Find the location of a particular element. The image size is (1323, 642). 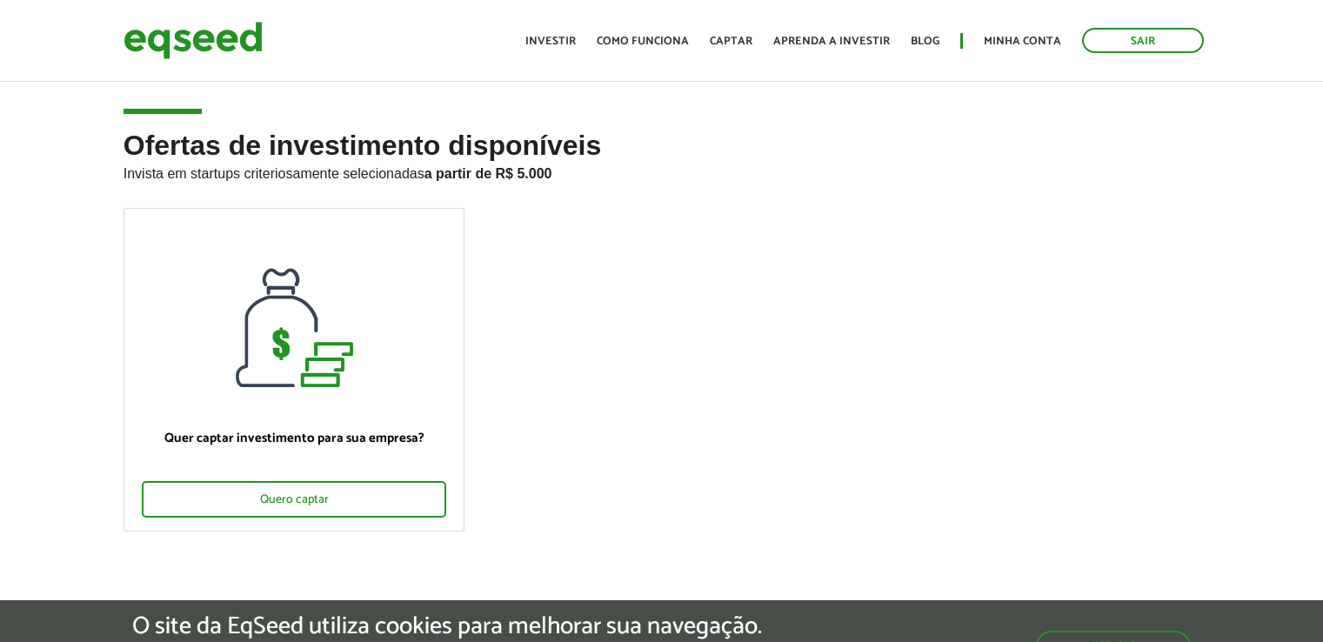

p: Quer captar investimento para sua empresa? is located at coordinates (294, 438).